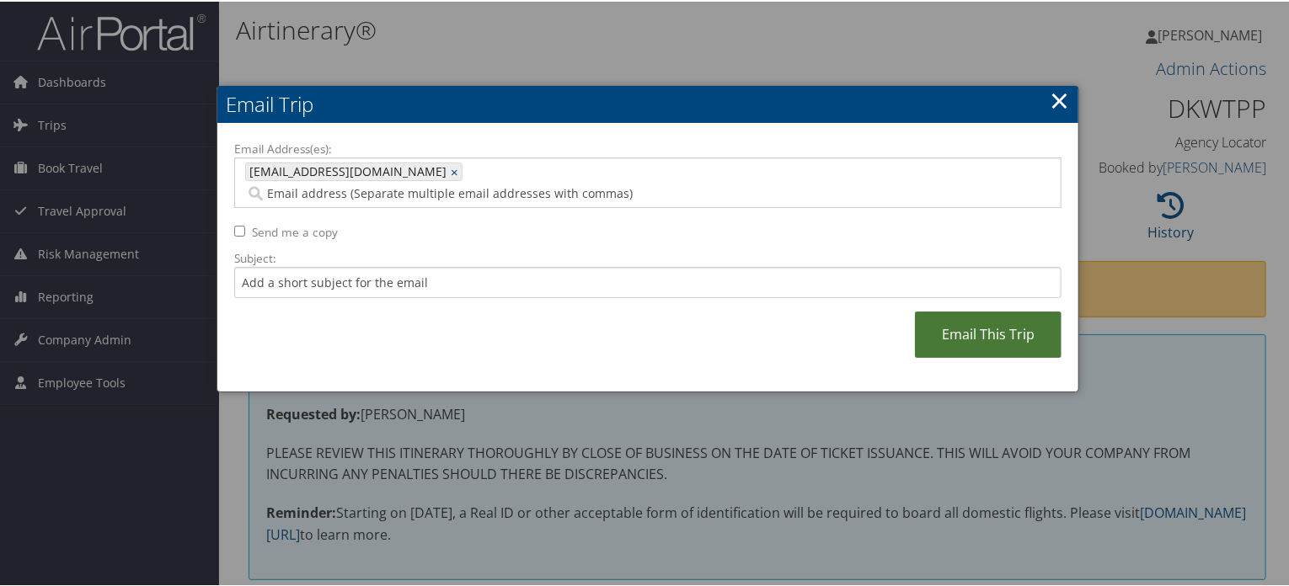 This screenshot has height=586, width=1289. I want to click on label: Subject:, so click(648, 257).